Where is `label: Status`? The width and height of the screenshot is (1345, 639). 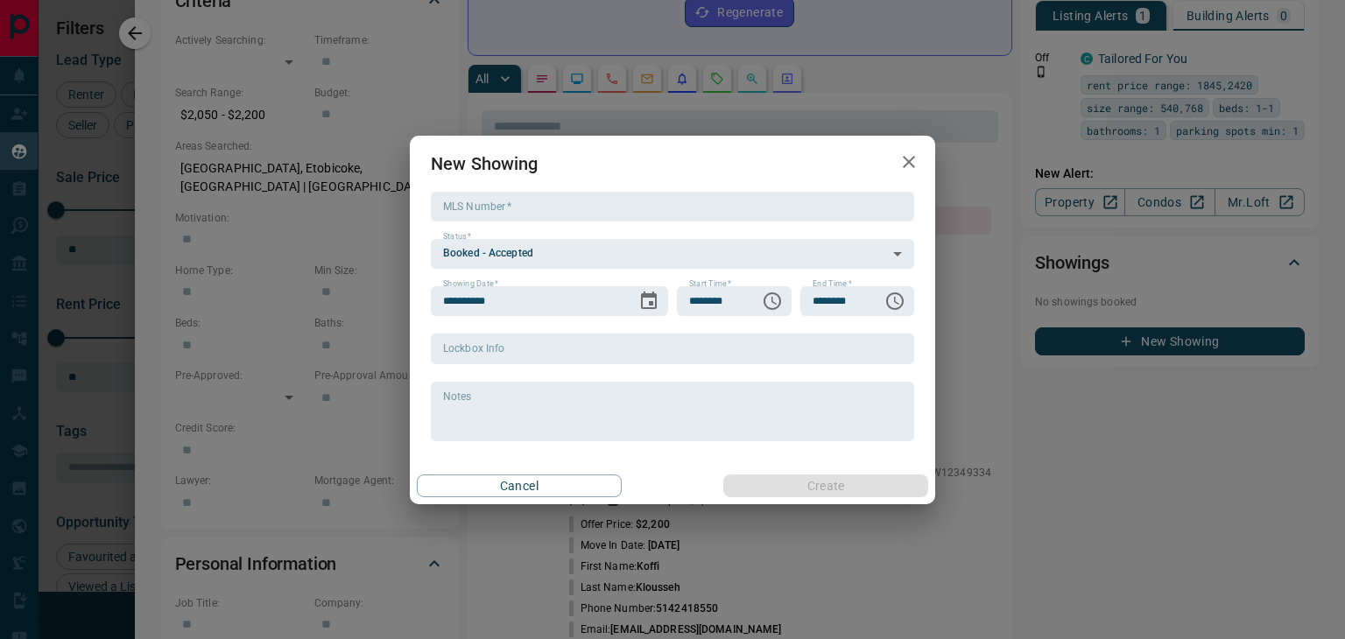
label: Status is located at coordinates (457, 236).